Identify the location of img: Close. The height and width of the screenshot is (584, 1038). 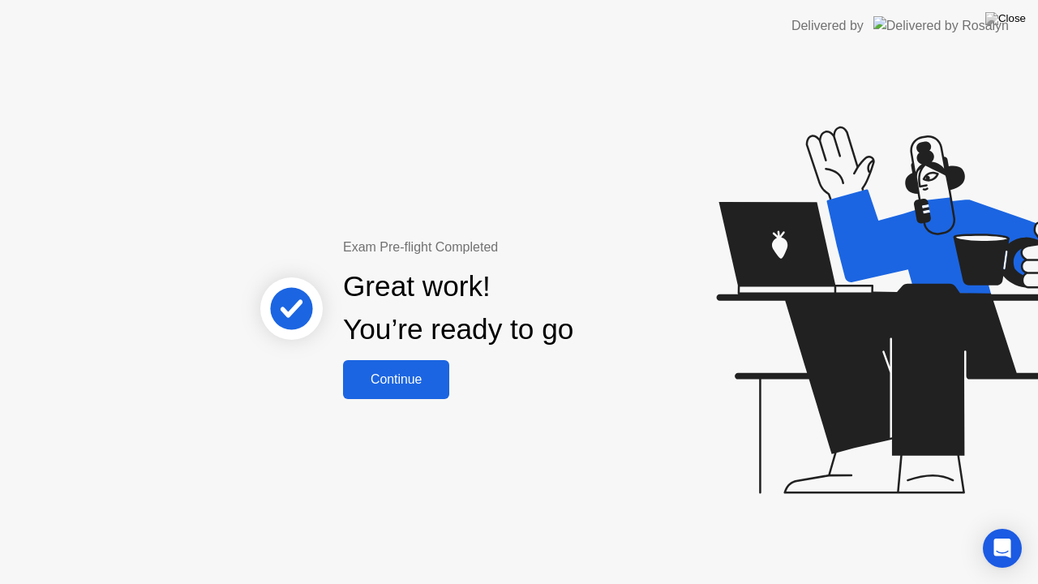
(1006, 19).